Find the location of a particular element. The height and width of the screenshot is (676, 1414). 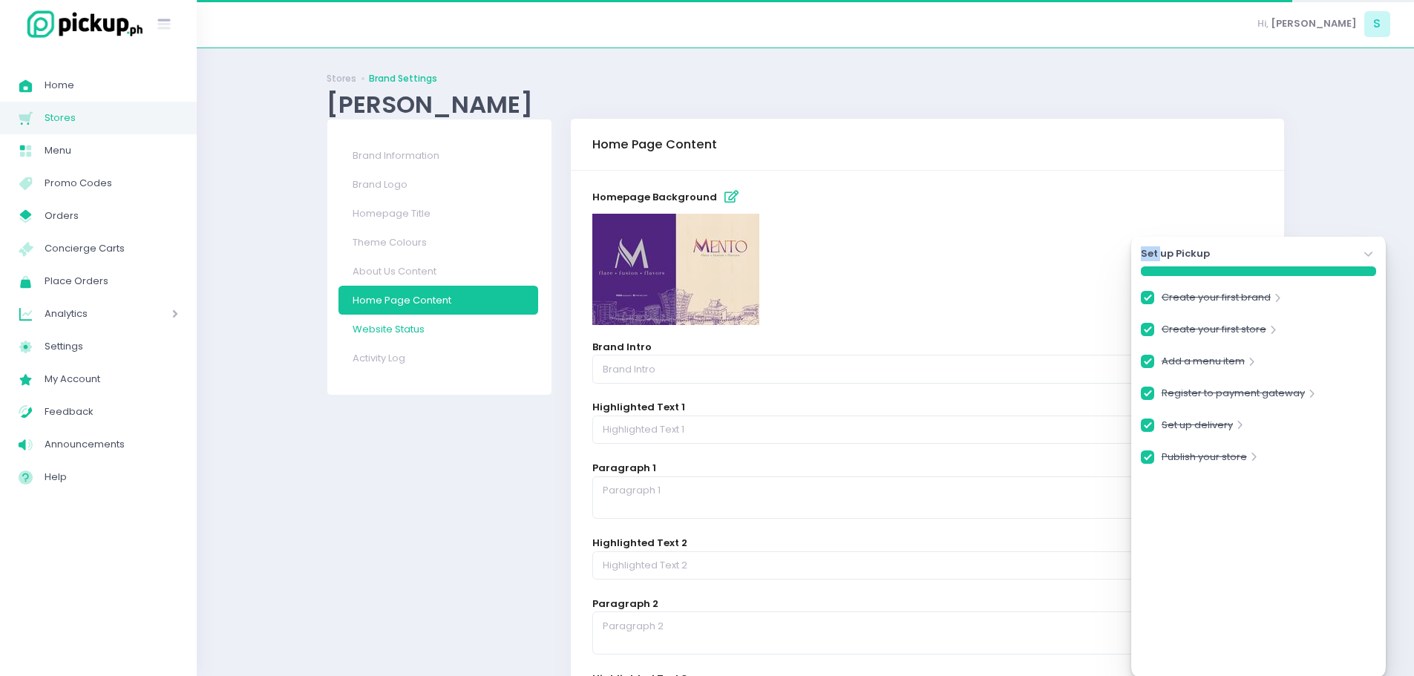

span: Settings is located at coordinates (111, 347).